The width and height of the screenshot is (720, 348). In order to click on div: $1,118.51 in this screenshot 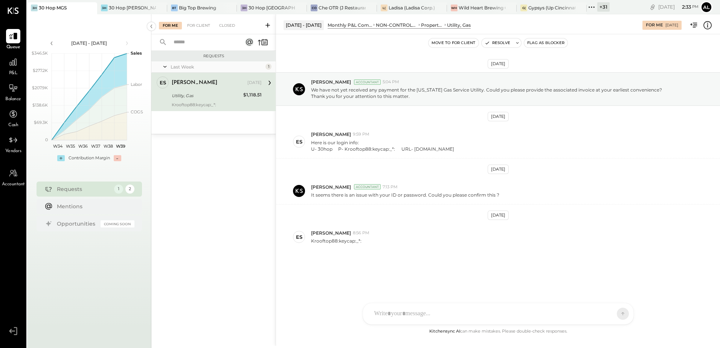, I will do `click(252, 95)`.